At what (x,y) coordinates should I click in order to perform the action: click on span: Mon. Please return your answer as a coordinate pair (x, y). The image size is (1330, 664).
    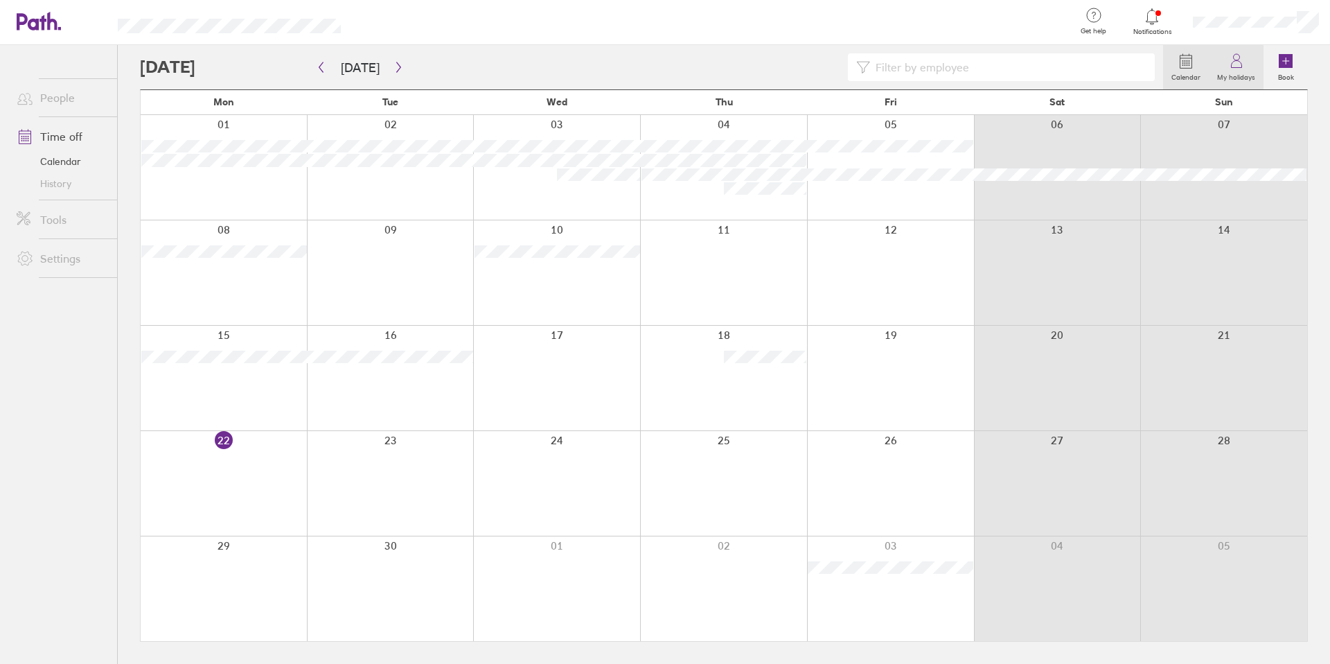
    Looking at the image, I should click on (224, 102).